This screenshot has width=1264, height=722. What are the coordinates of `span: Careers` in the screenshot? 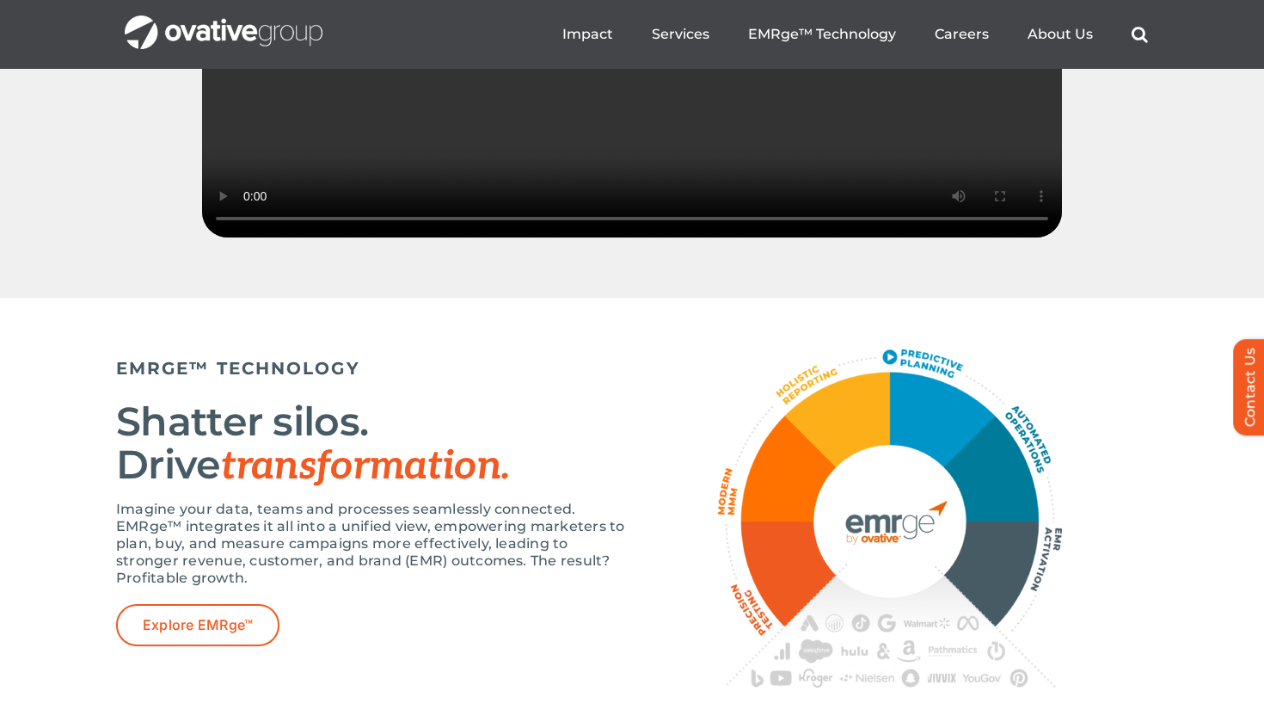 It's located at (961, 34).